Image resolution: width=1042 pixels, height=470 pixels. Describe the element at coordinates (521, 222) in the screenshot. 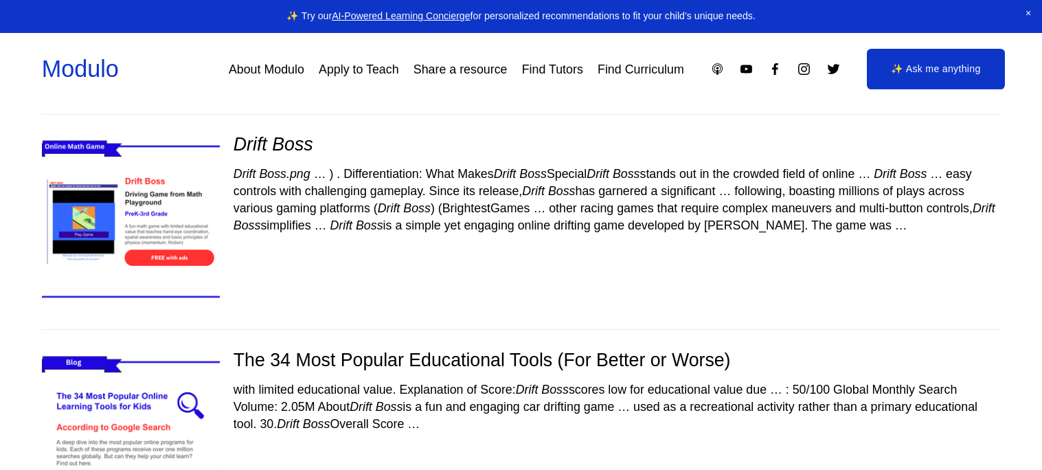

I see `div: Drift Boss Drift Boss.png … ) . Differentiation: What MakesDrift BossSpecialDrift Bossstands out ...` at that location.